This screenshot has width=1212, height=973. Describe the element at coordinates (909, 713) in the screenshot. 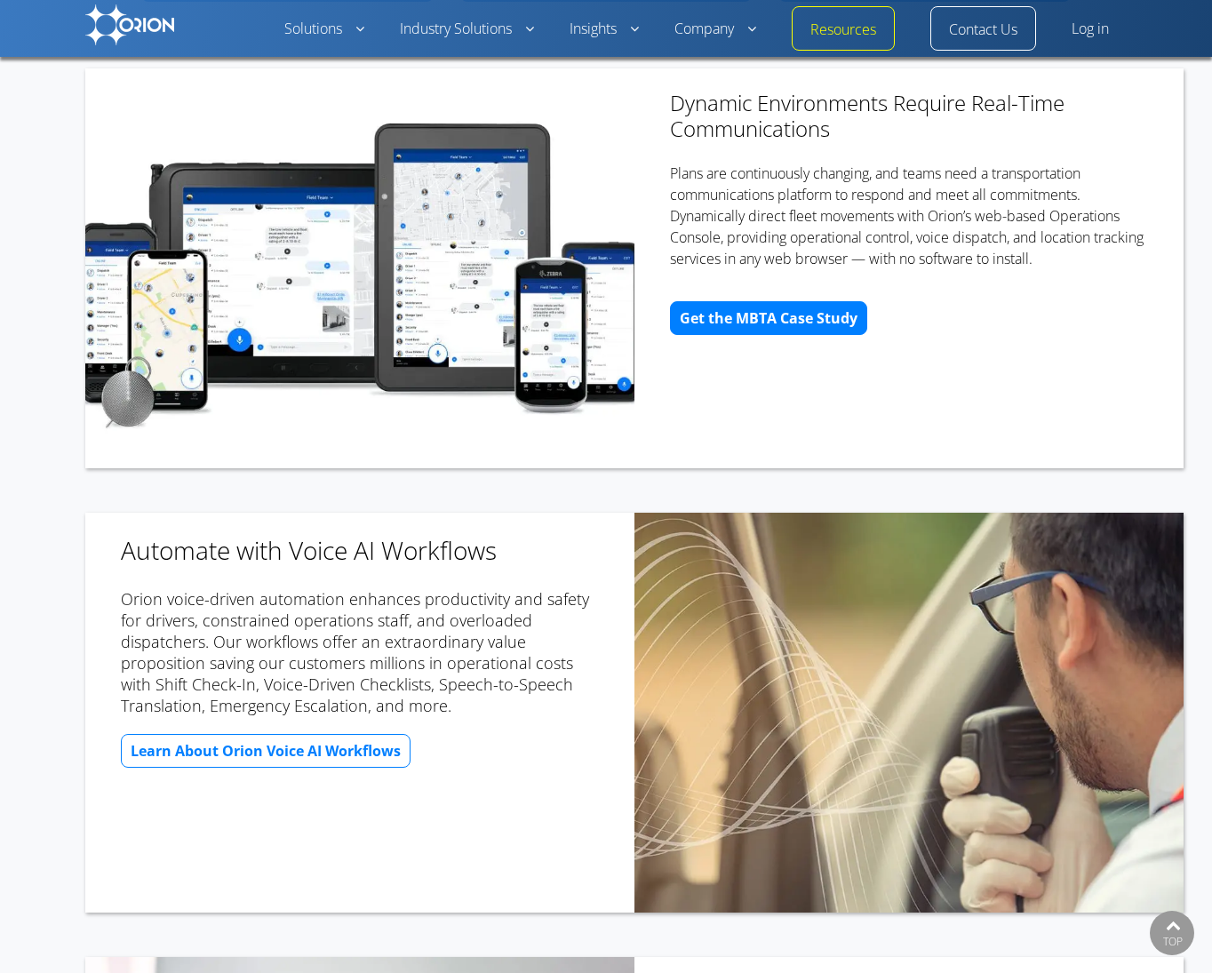

I see `img: Driver using speaker mic to communicate -Voice-First Collaboration for Transportation` at that location.